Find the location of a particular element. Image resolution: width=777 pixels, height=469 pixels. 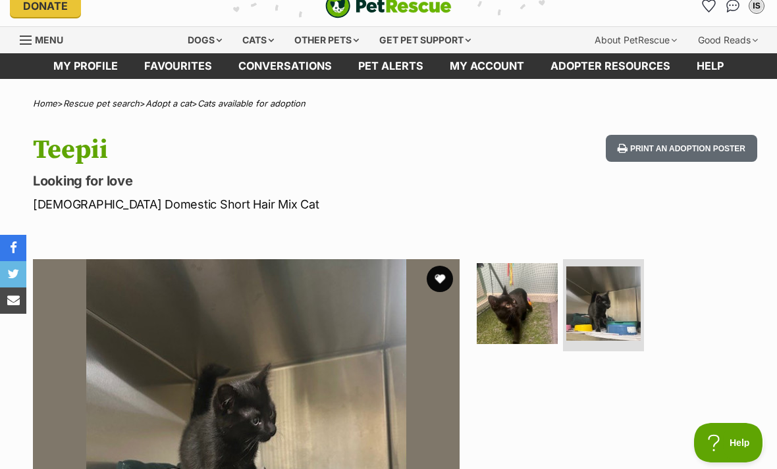

div: Other pets is located at coordinates (326, 40).